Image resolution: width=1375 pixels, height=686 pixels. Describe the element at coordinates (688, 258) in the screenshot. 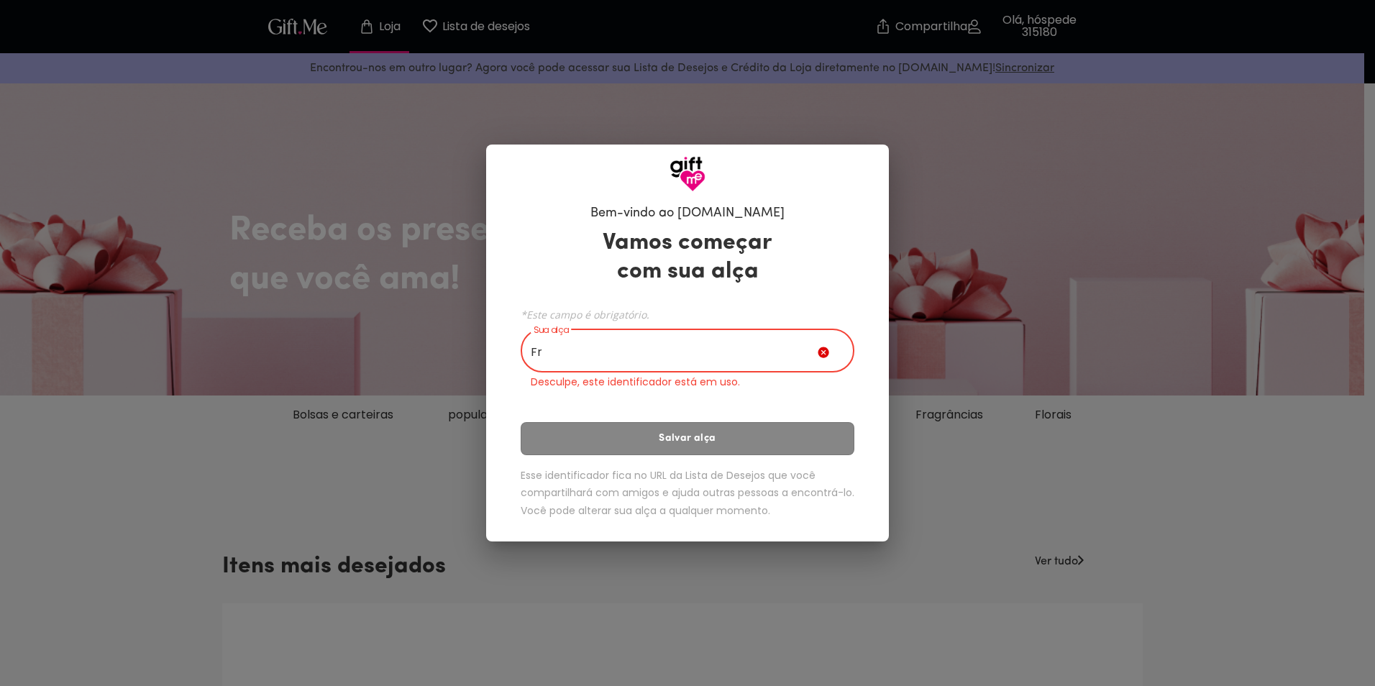

I see `h3: Vamos começar com sua alça` at that location.